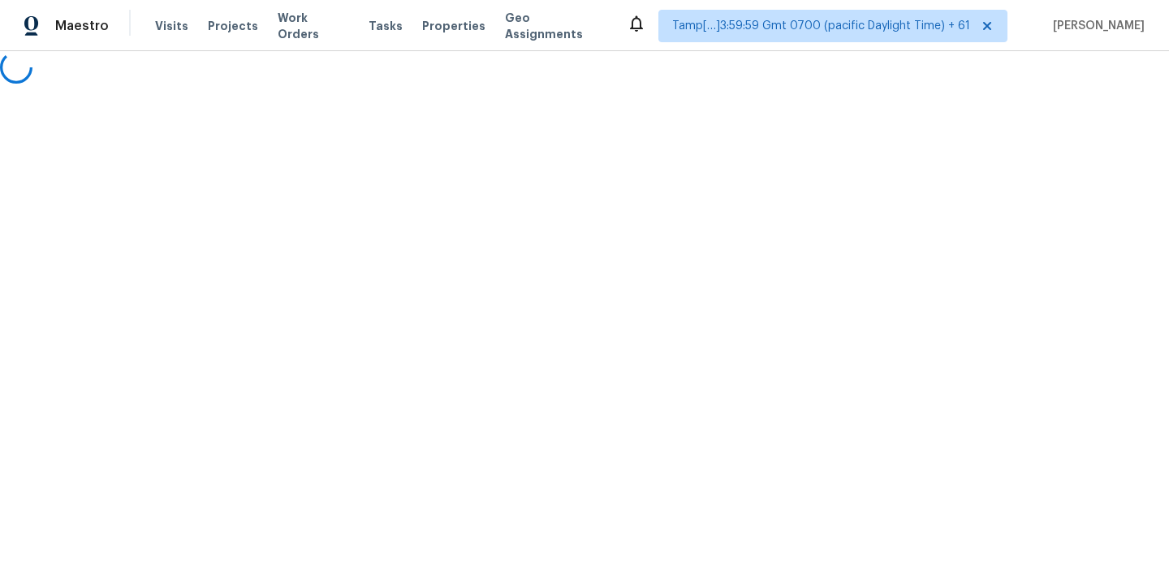  Describe the element at coordinates (82, 26) in the screenshot. I see `span: Maestro` at that location.